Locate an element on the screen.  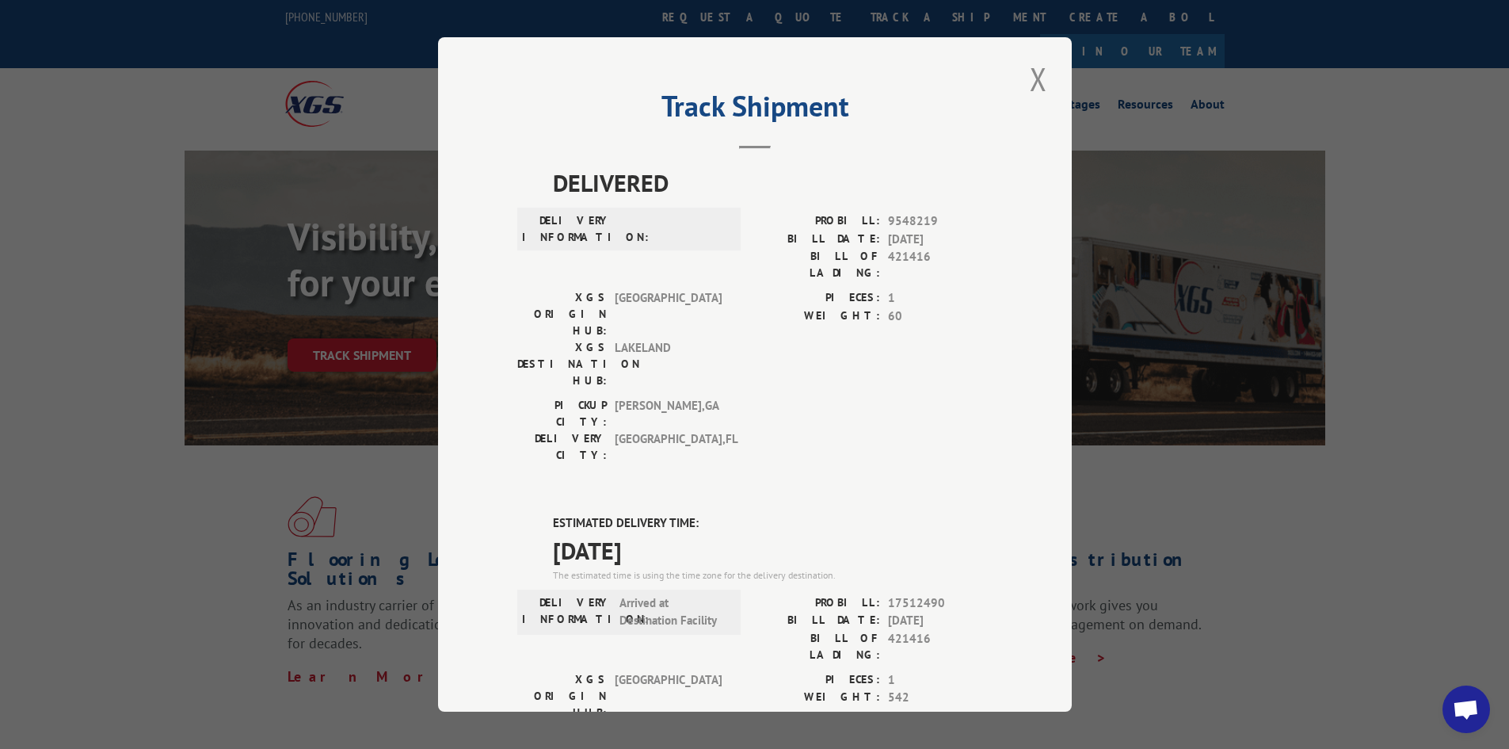
label: XGS DESTINATION HUB: is located at coordinates (562, 364).